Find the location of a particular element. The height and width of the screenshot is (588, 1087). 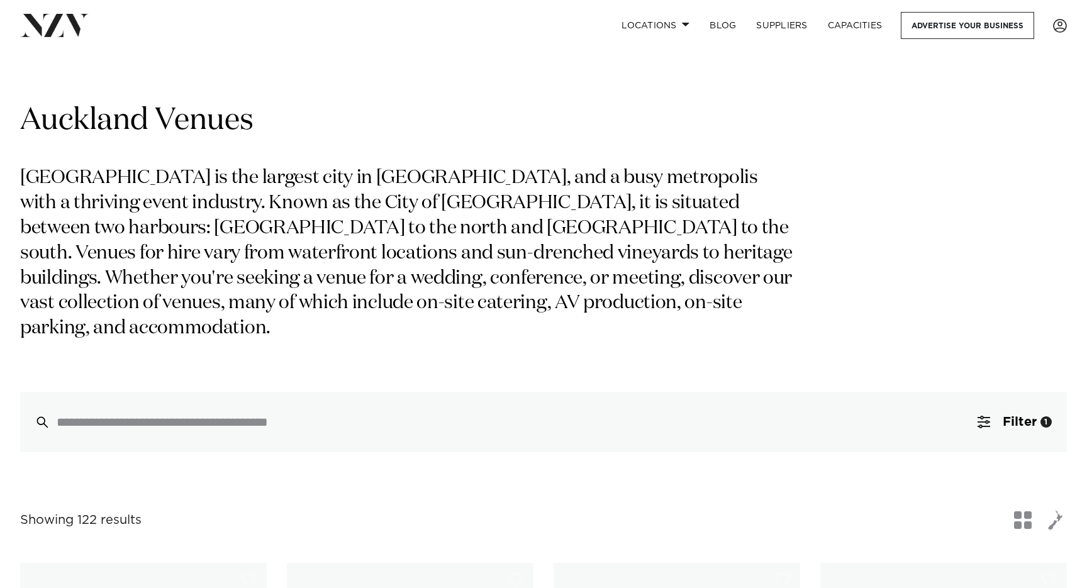

div: Showing 122 results is located at coordinates (80, 520).